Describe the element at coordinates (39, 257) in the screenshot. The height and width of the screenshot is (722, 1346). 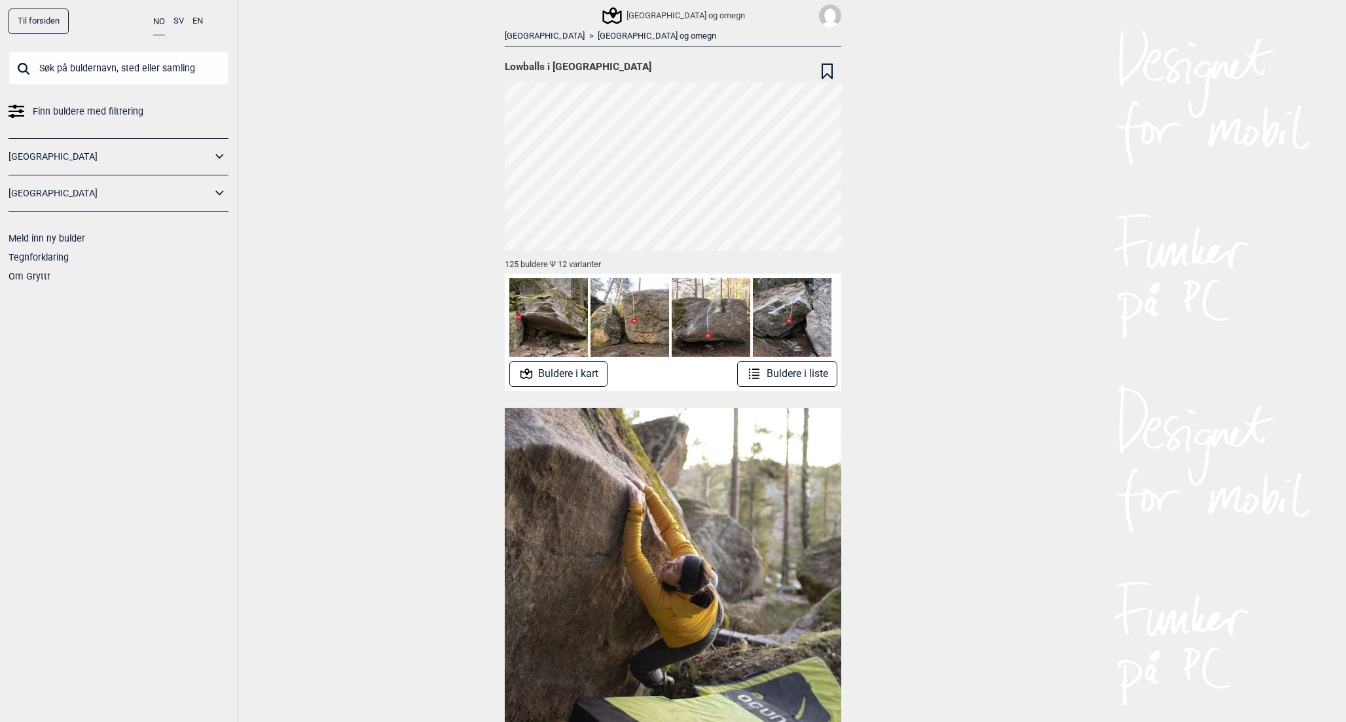
I see `a: Tegnforklaring` at that location.